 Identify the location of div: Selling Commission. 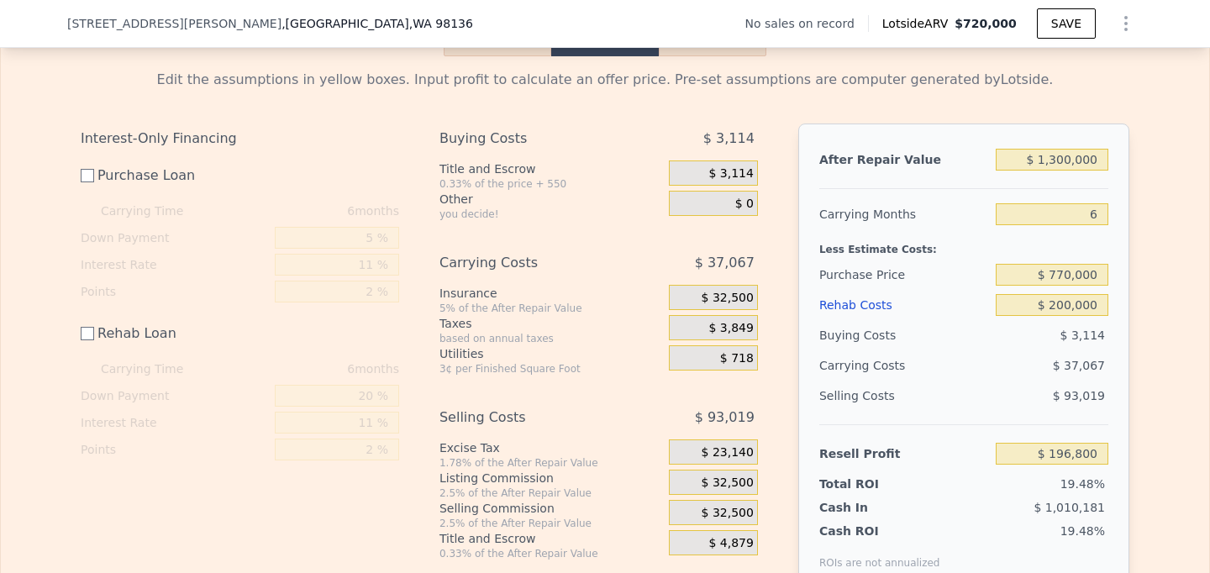
(550, 508).